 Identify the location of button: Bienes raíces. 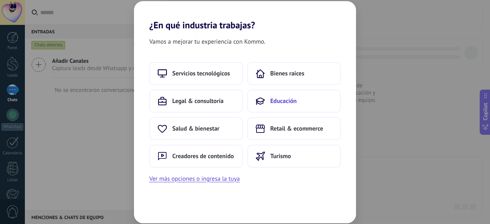
(294, 73).